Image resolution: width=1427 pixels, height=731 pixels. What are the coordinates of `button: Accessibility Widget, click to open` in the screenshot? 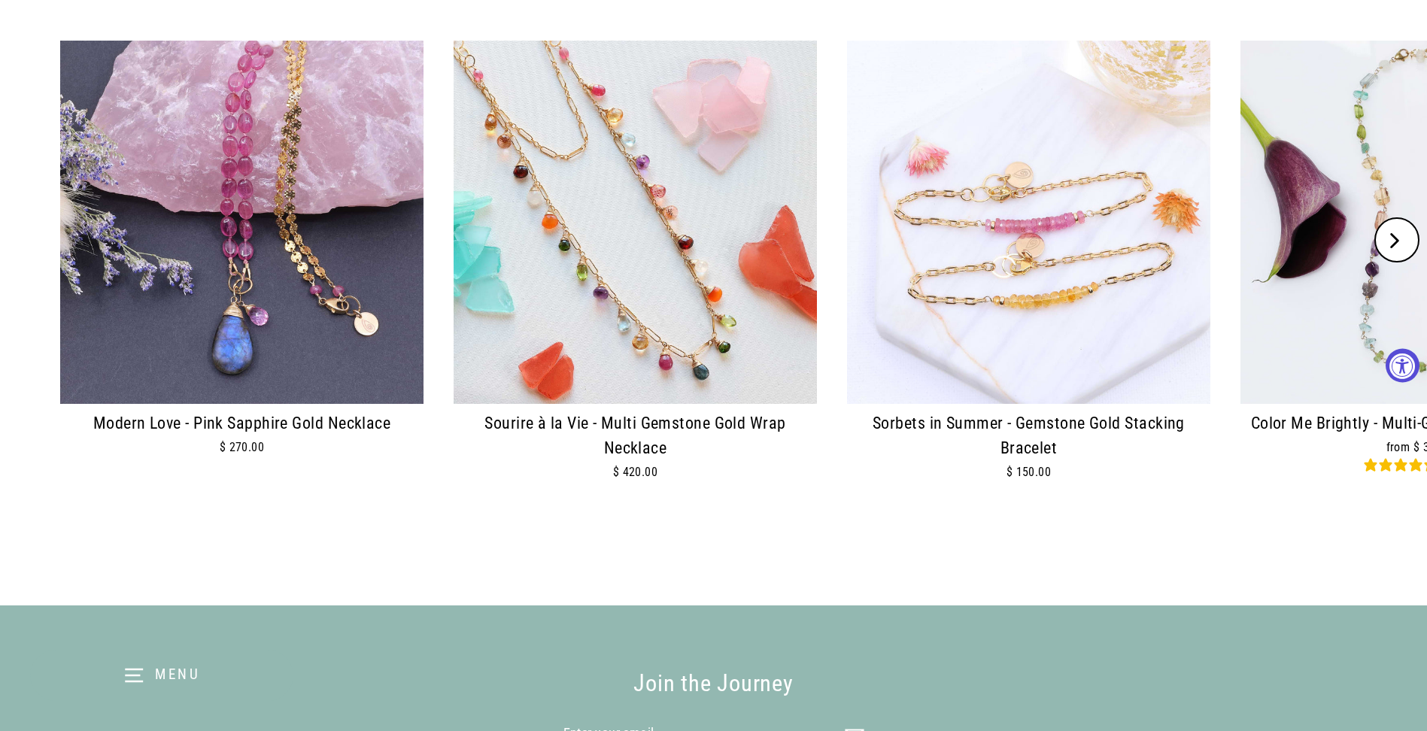 It's located at (1402, 366).